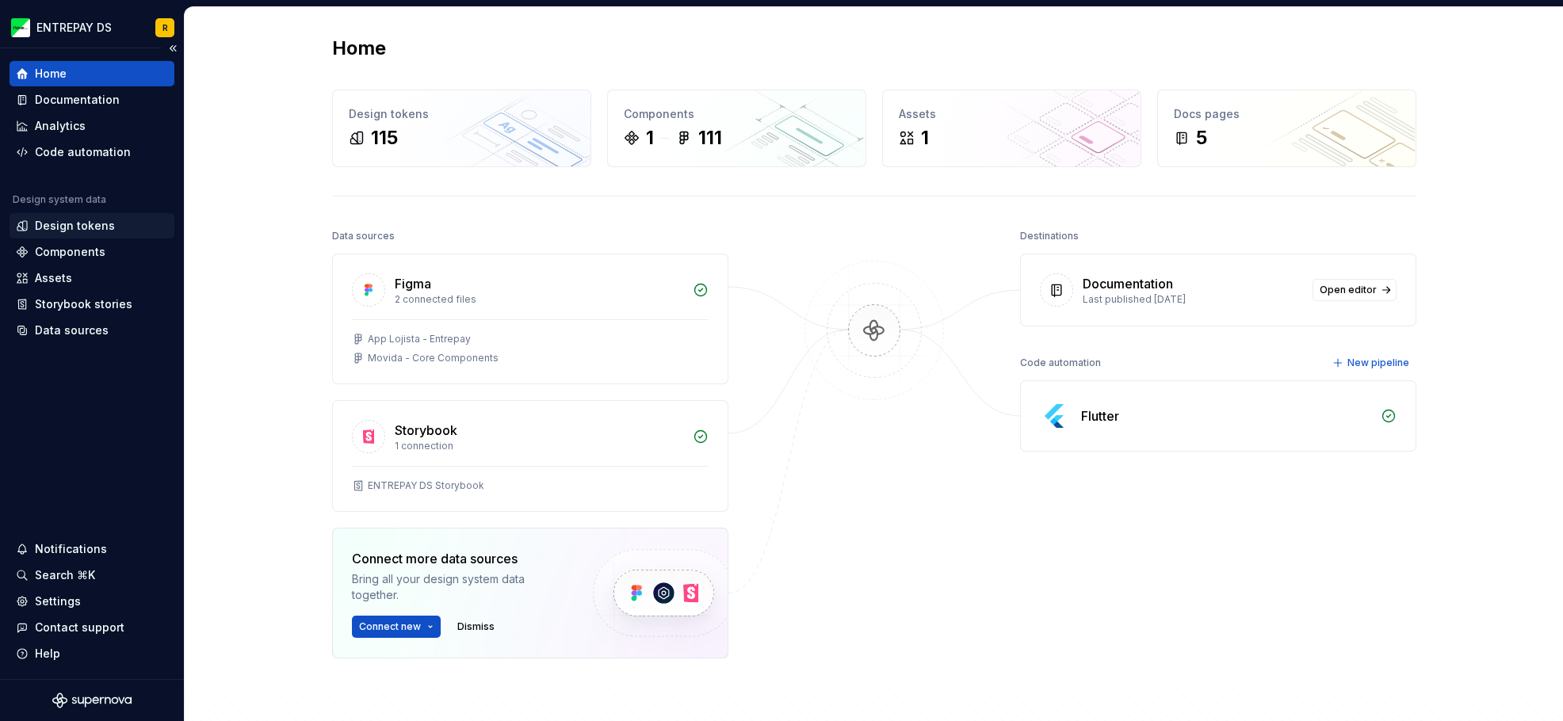 This screenshot has height=721, width=1563. Describe the element at coordinates (426, 430) in the screenshot. I see `div: Storybook` at that location.